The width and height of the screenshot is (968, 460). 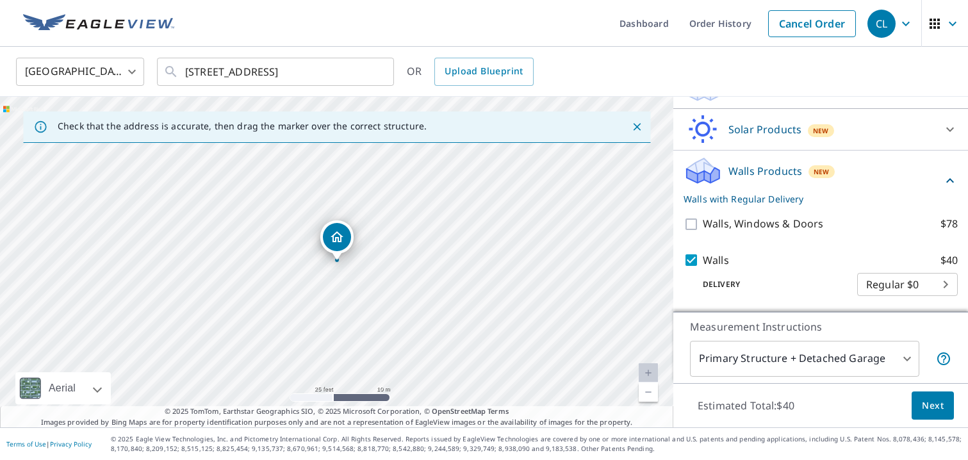 What do you see at coordinates (276, 72) in the screenshot?
I see `input: Search by address or latitude-longitude` at bounding box center [276, 72].